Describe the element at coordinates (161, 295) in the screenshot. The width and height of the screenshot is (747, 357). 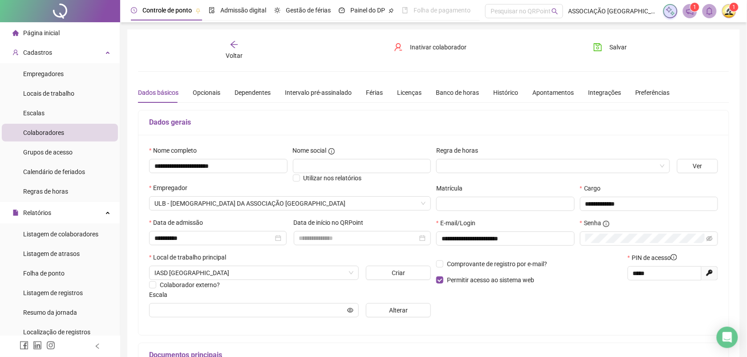
I see `label: Escala` at that location.